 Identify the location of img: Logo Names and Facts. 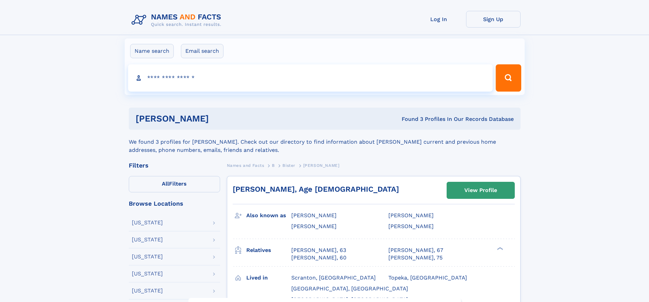
(178, 20).